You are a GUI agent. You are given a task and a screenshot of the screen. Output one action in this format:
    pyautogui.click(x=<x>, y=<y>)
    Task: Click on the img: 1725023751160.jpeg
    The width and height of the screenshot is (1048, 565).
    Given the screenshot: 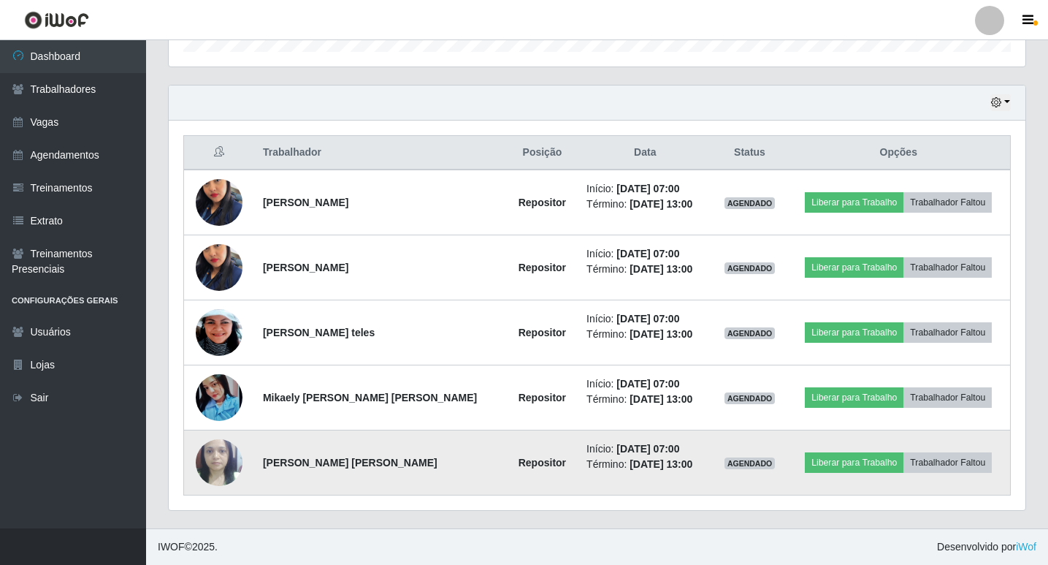 What is the action you would take?
    pyautogui.click(x=219, y=462)
    